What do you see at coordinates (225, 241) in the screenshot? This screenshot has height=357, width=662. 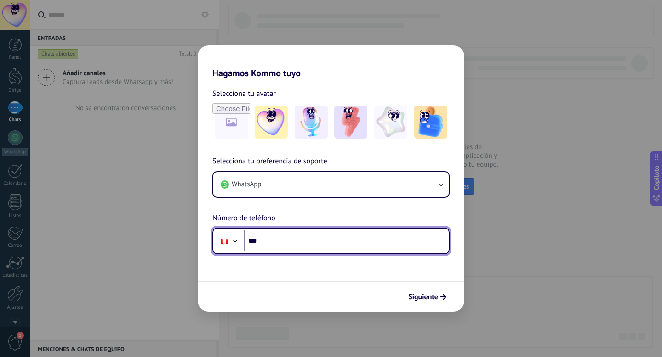 I see `div: Perú: + 51` at bounding box center [225, 241].